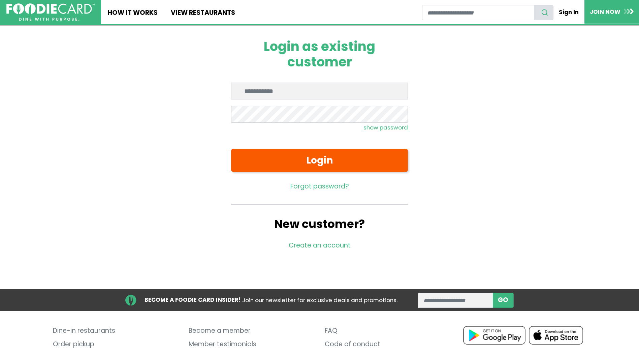  Describe the element at coordinates (320, 300) in the screenshot. I see `span: Join our newsletter for exclusive deals and promotions.` at that location.